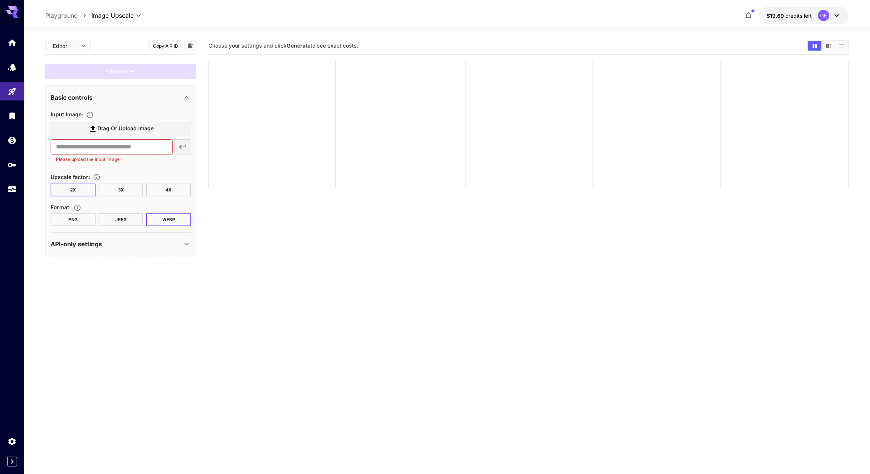 This screenshot has height=474, width=870. I want to click on p: Playground, so click(62, 15).